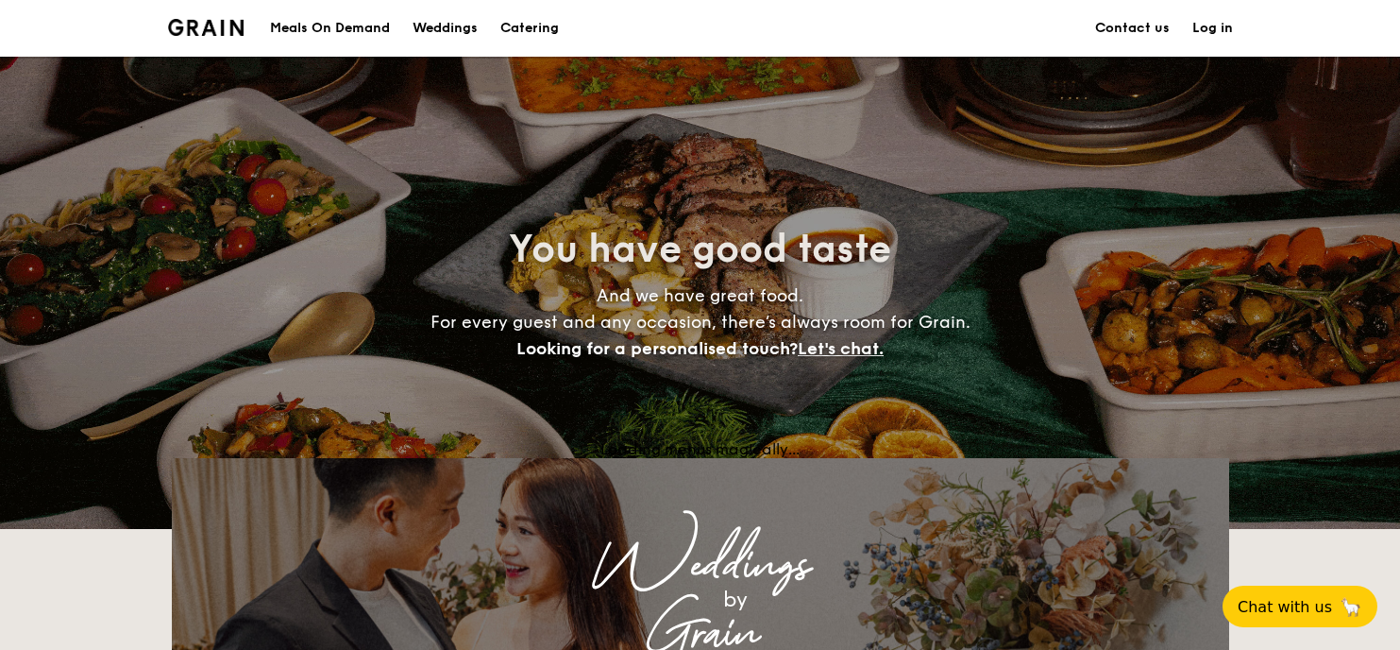 The image size is (1400, 650). I want to click on img: Grain, so click(206, 27).